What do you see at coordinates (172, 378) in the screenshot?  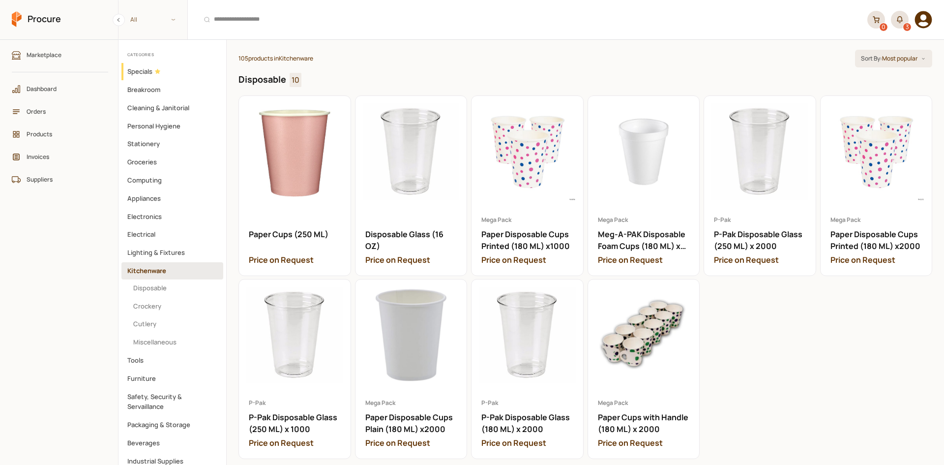 I see `button: Furniture Category` at bounding box center [172, 378].